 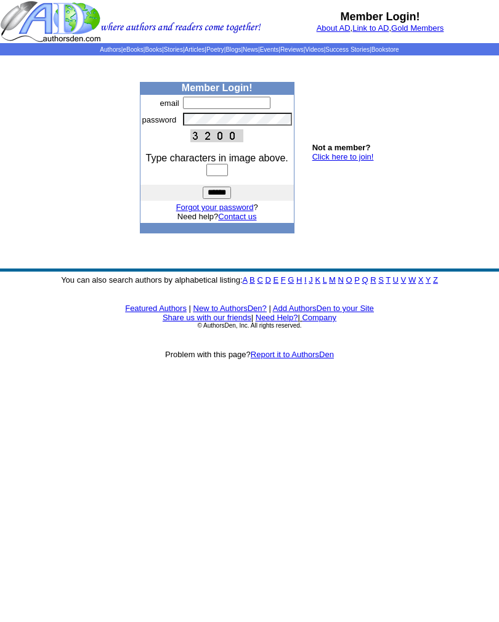 I want to click on a: About AD, so click(x=333, y=28).